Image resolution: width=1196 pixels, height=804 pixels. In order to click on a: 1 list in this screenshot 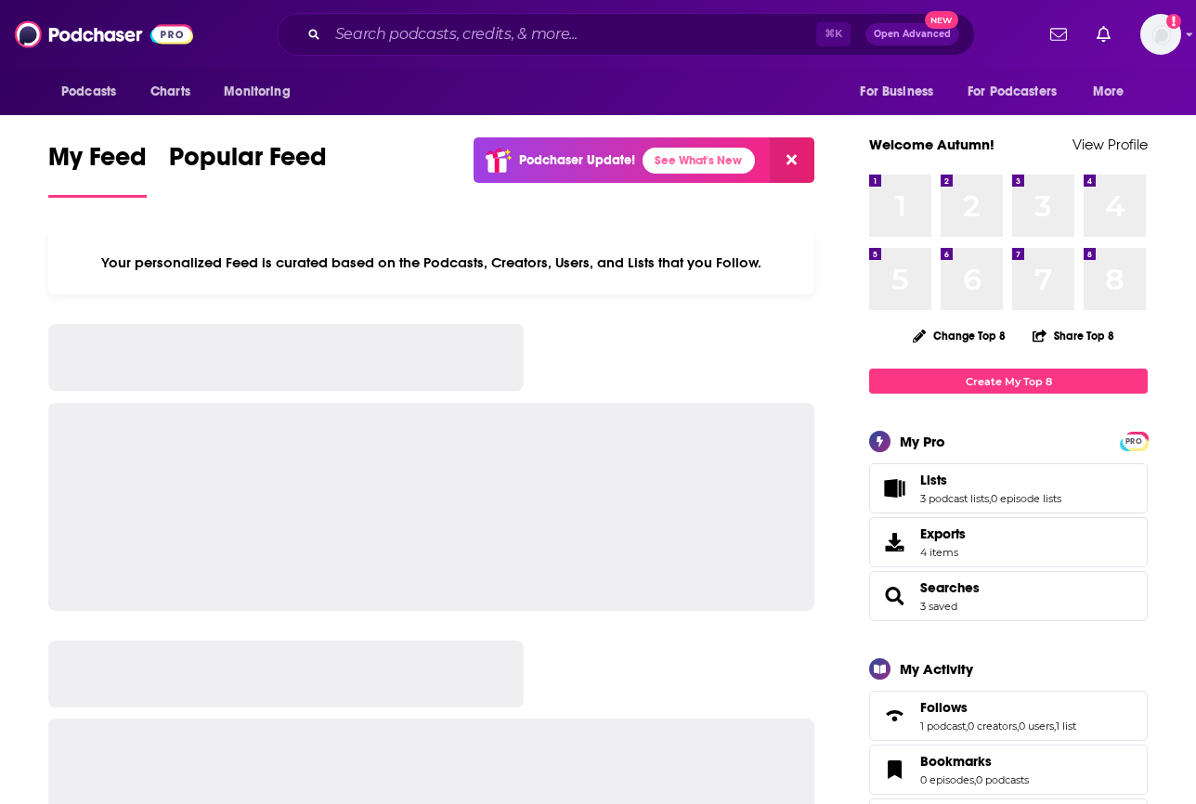, I will do `click(1066, 726)`.